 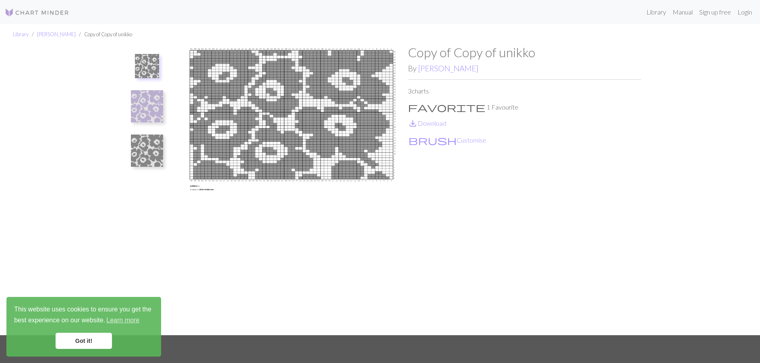 I want to click on i: Favourite, so click(x=447, y=107).